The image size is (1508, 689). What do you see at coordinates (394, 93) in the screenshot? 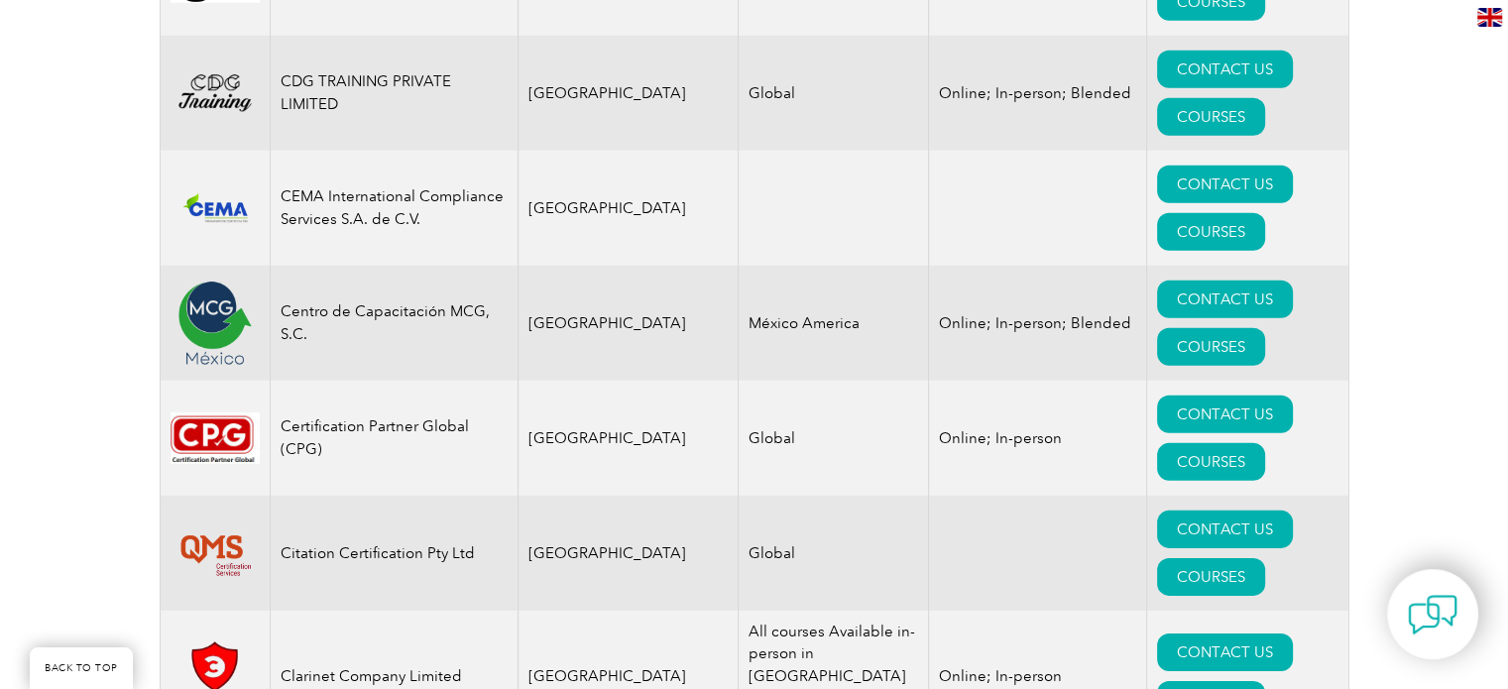
I see `td: CDG TRAINING PRIVATE LIMITED` at bounding box center [394, 93].